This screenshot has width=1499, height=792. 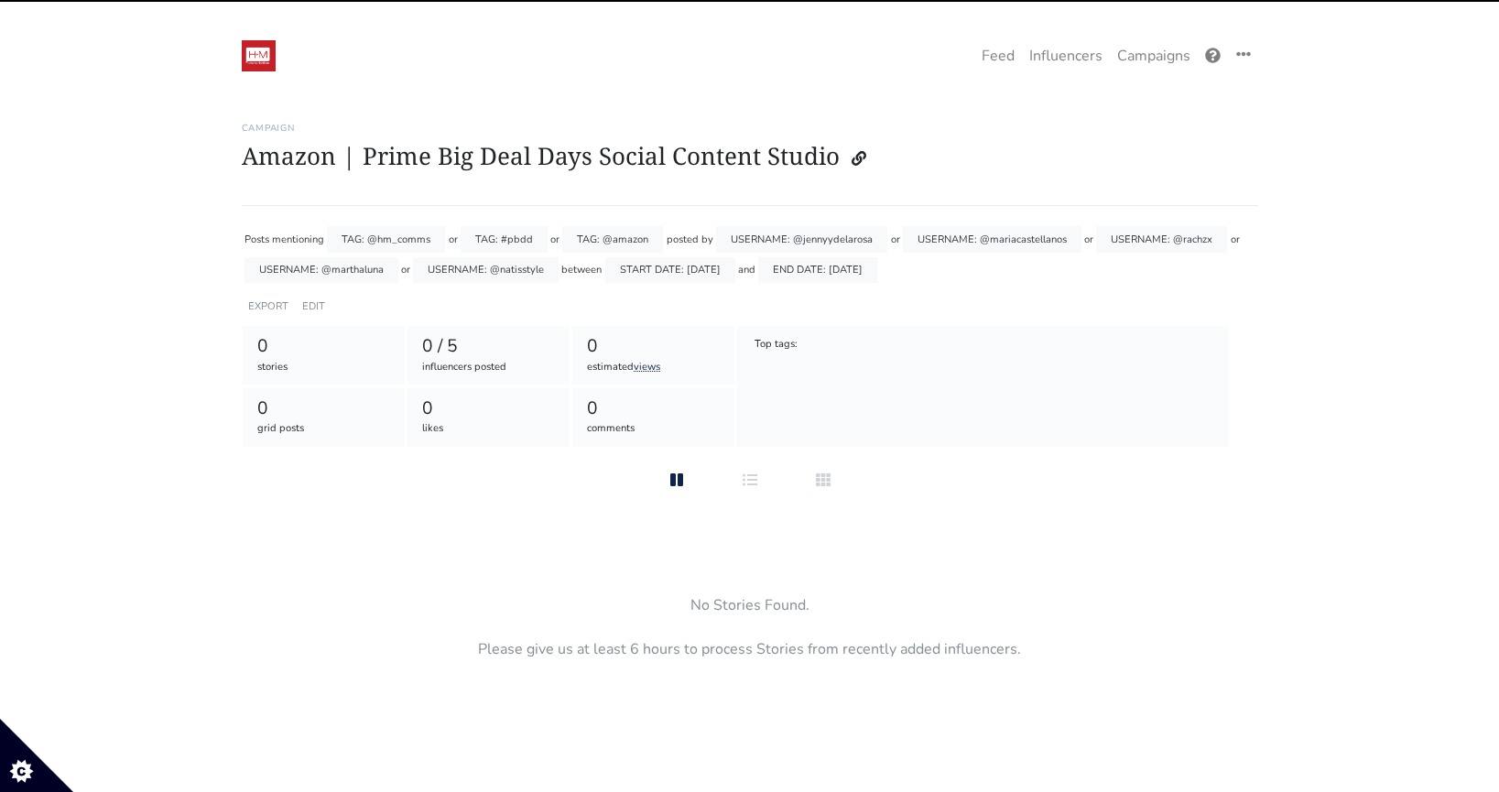 I want to click on div: TAG: @amazon, so click(x=613, y=239).